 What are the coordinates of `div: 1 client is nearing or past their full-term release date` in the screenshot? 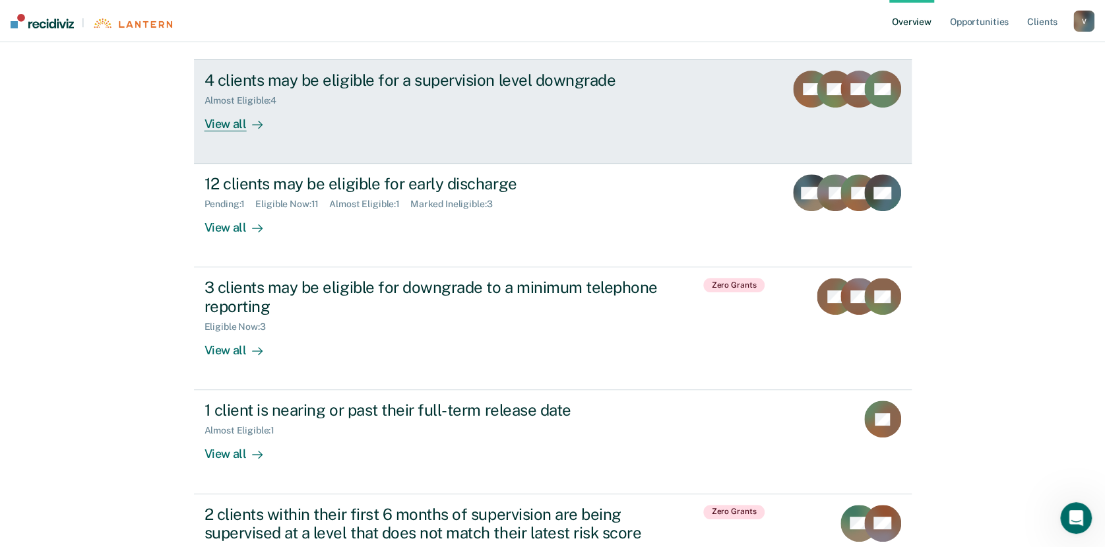 It's located at (436, 410).